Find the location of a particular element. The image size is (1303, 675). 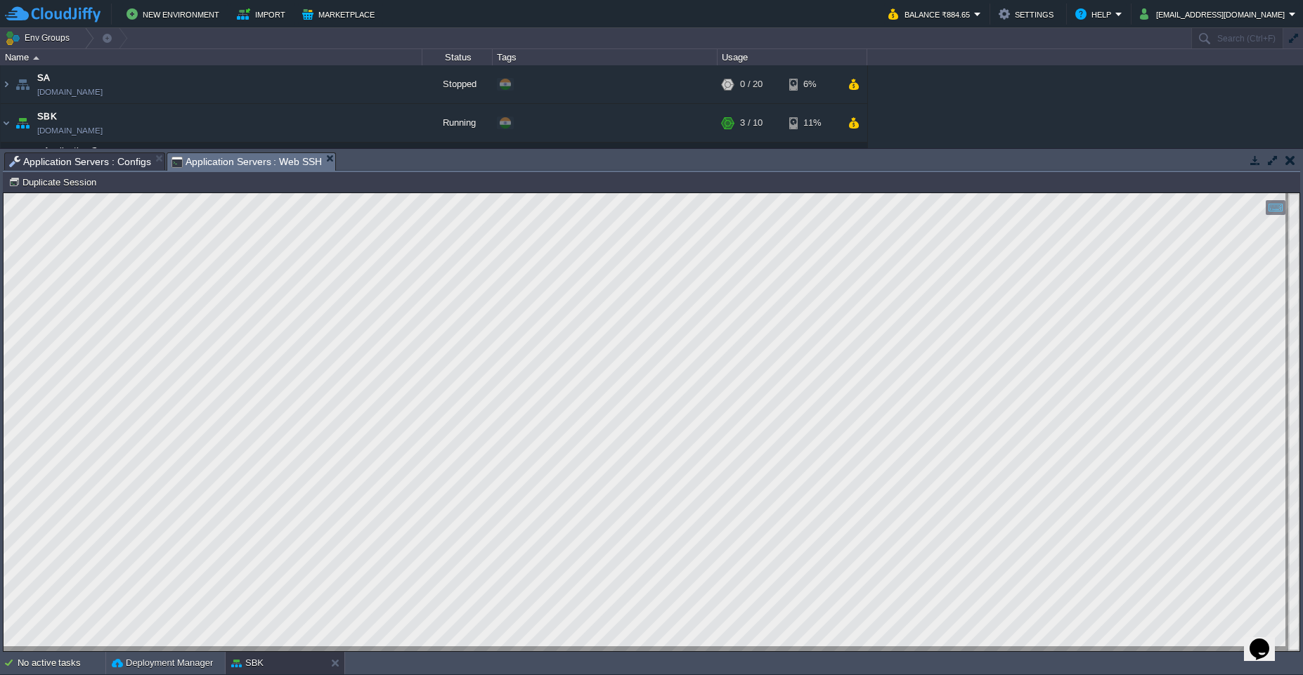

div: 3 / 10 is located at coordinates (751, 123).